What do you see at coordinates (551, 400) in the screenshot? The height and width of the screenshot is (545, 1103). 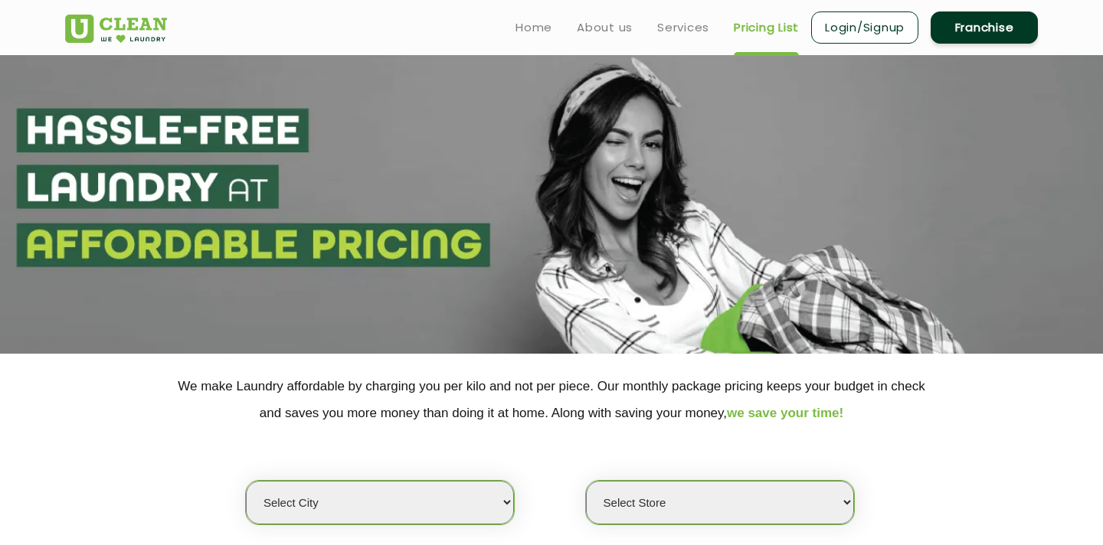 I see `p: We make Laundry affordable by charging you per kilo and not per piece. Our monthly package pricin...` at bounding box center [551, 400].